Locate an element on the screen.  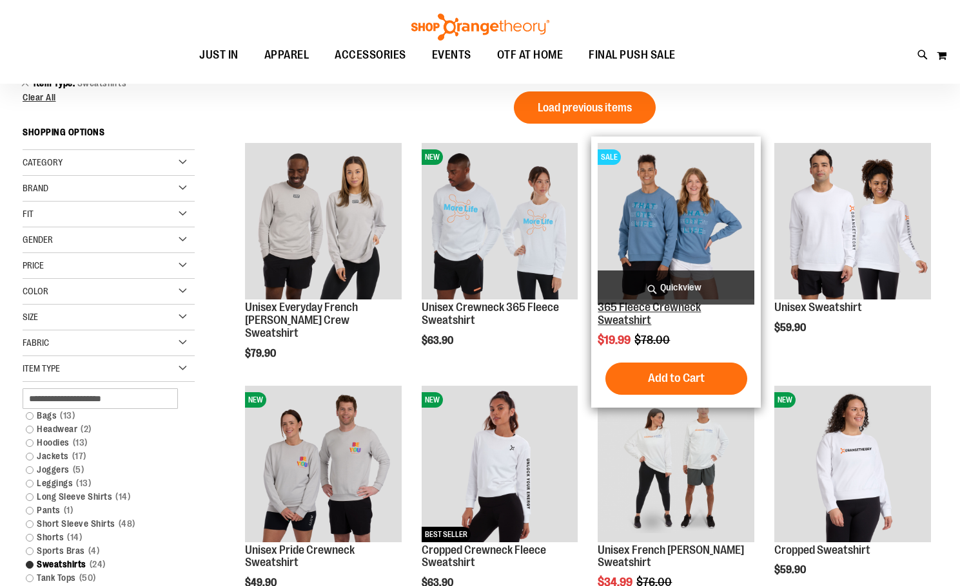
a: Clear All is located at coordinates (108, 97).